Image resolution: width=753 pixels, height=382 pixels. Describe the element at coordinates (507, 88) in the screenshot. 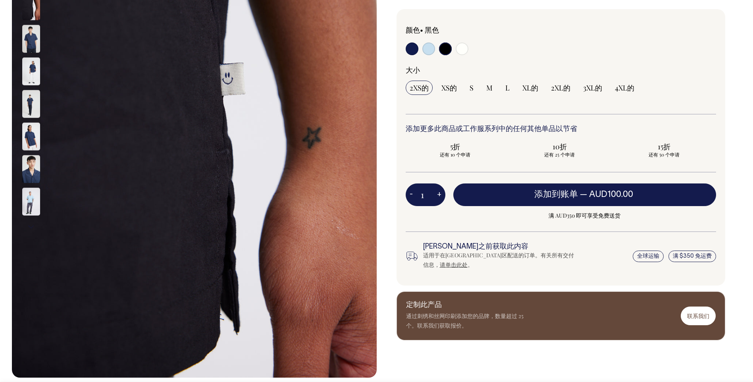

I see `input: L` at that location.